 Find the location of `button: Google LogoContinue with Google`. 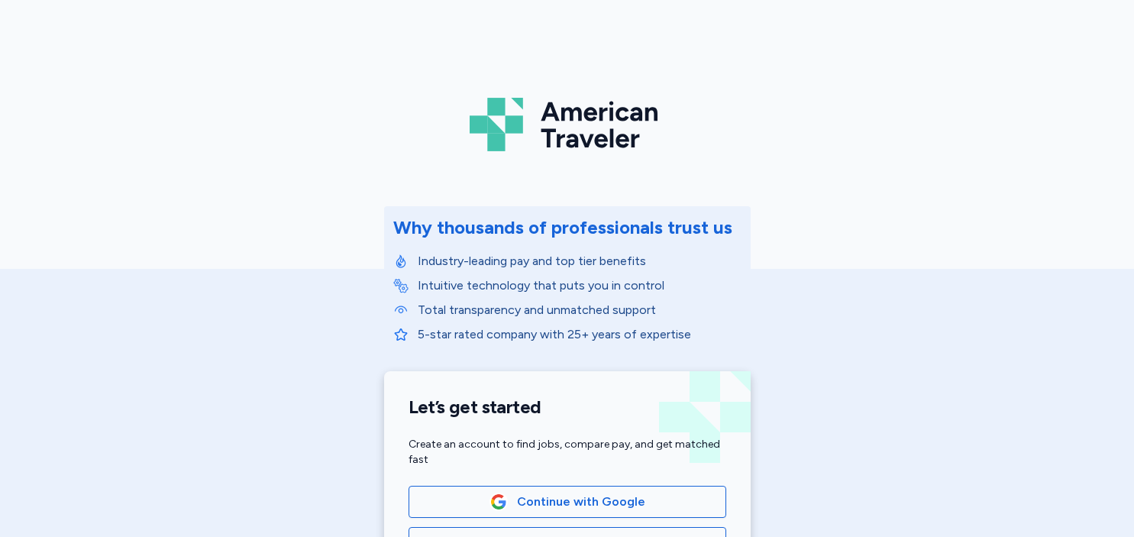

button: Google LogoContinue with Google is located at coordinates (567, 502).